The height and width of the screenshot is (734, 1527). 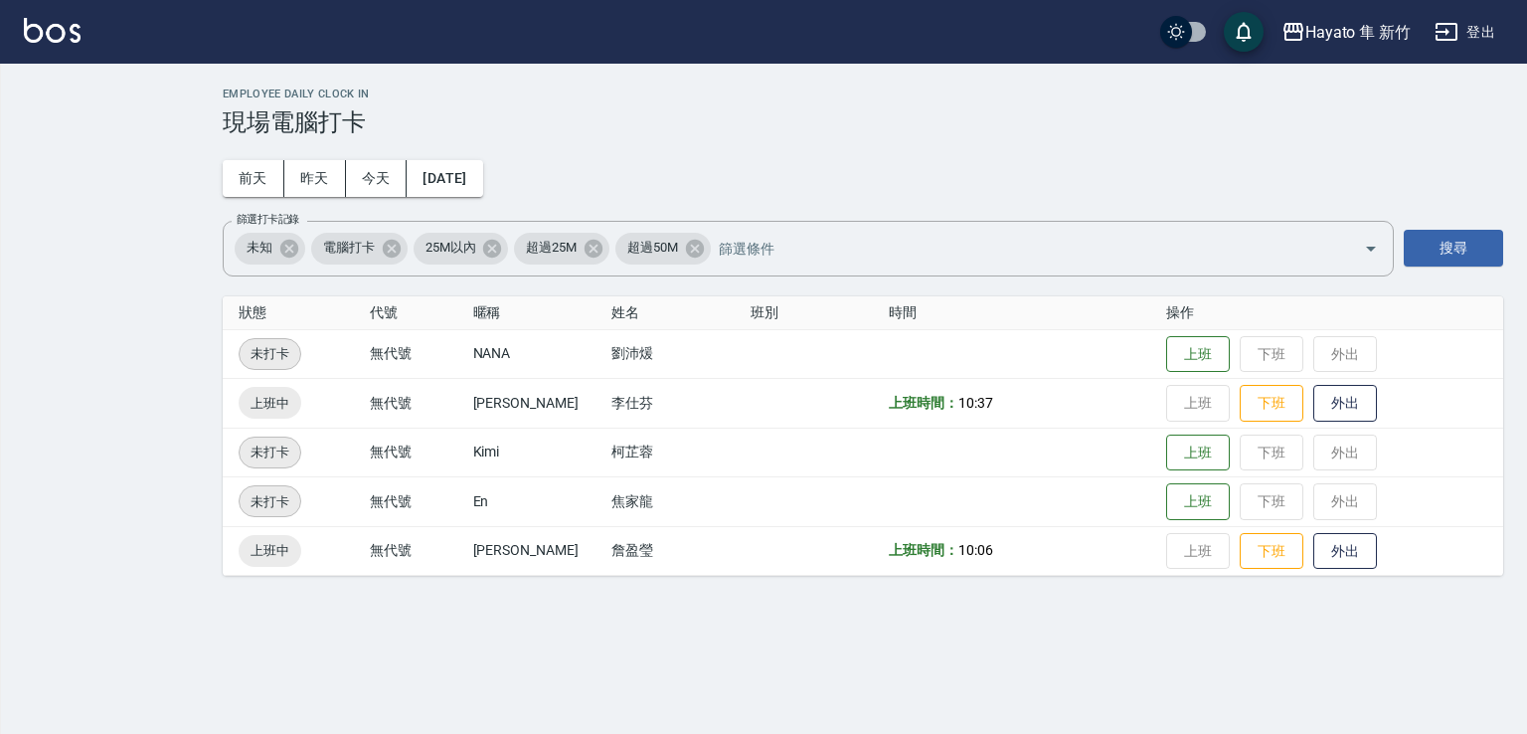 I want to click on button: 搜尋, so click(x=1454, y=248).